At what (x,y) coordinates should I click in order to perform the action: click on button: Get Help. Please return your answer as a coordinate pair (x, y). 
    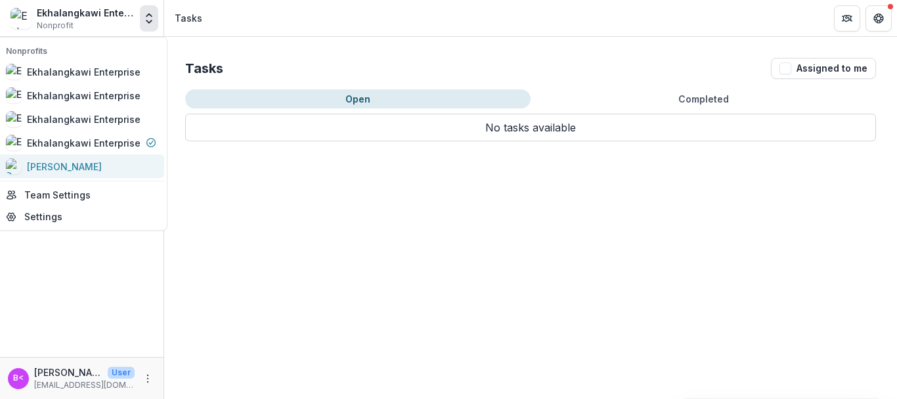
    Looking at the image, I should click on (879, 18).